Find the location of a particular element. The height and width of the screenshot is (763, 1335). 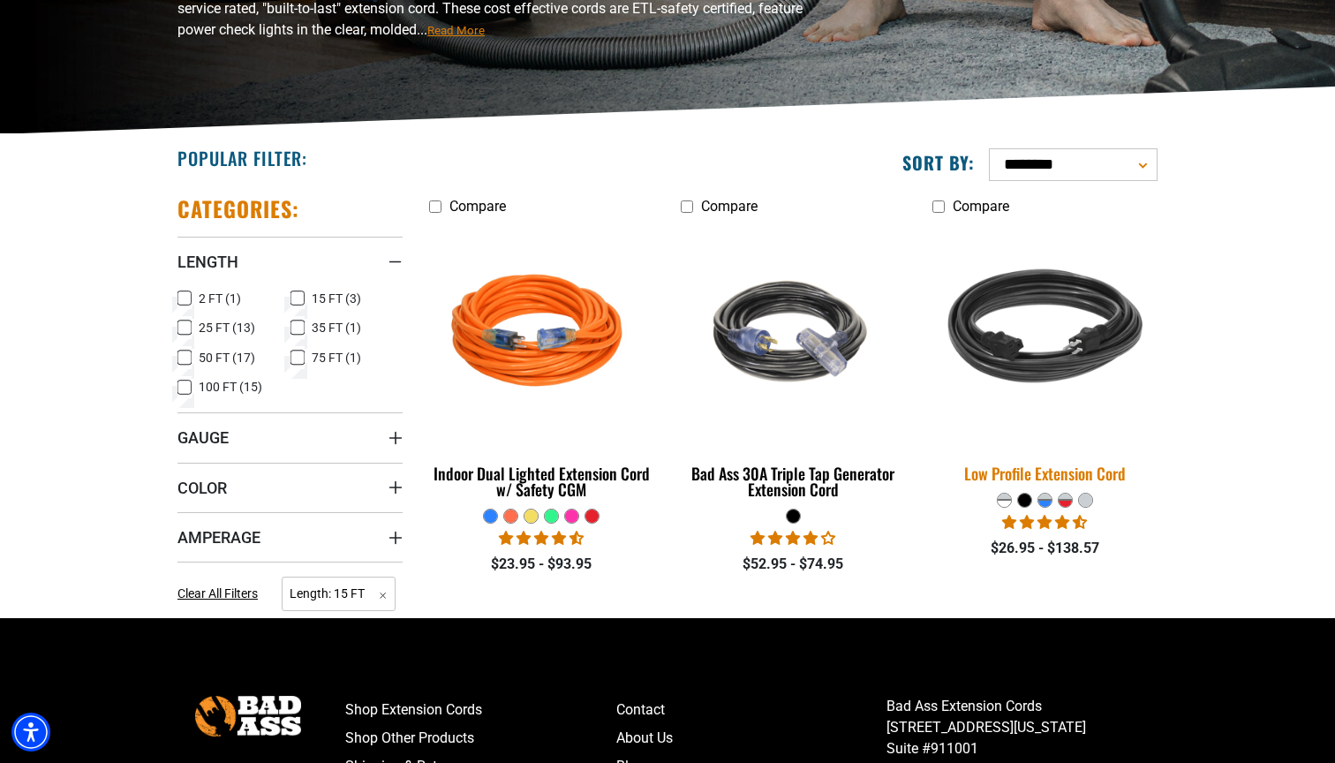

span: Clear All Filters is located at coordinates (217, 594).